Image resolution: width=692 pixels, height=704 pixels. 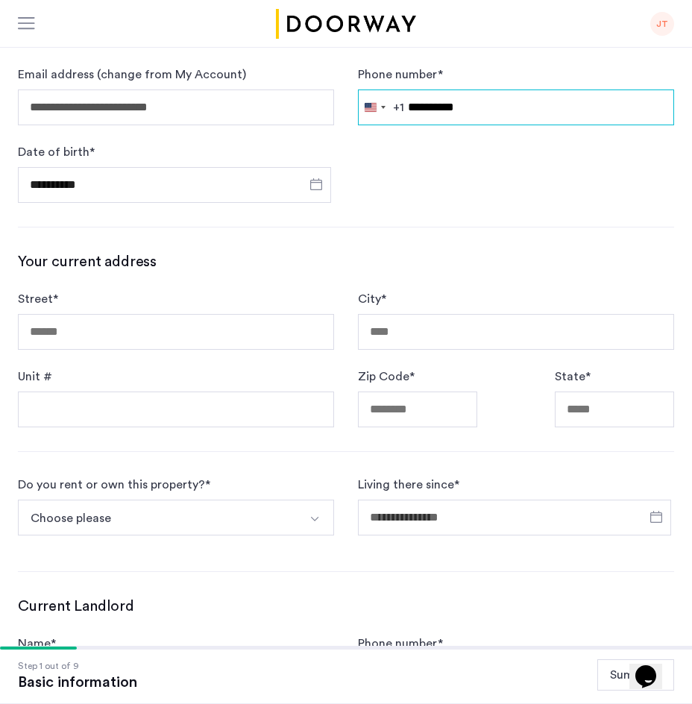 I want to click on div: Do you rent or own this property? *, so click(x=114, y=485).